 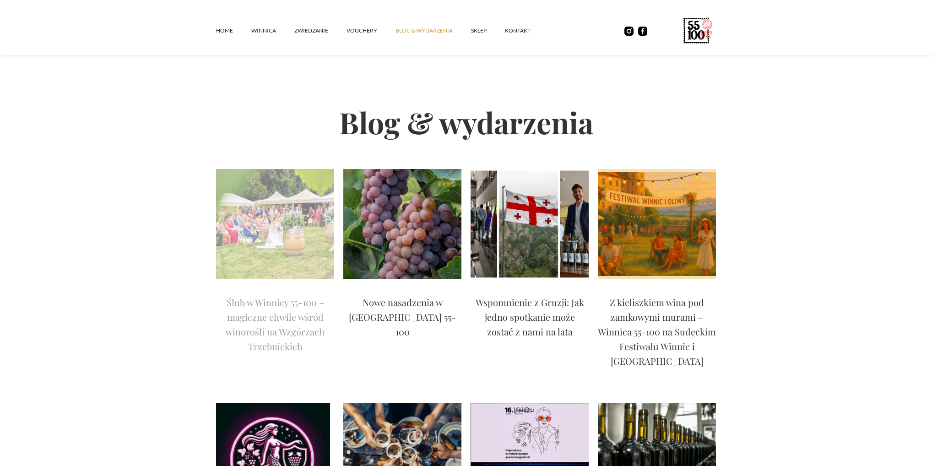 I want to click on p: Wspomnienie z Gruzji: Jak jedno spotkanie może zostać z nami na lata, so click(x=530, y=317).